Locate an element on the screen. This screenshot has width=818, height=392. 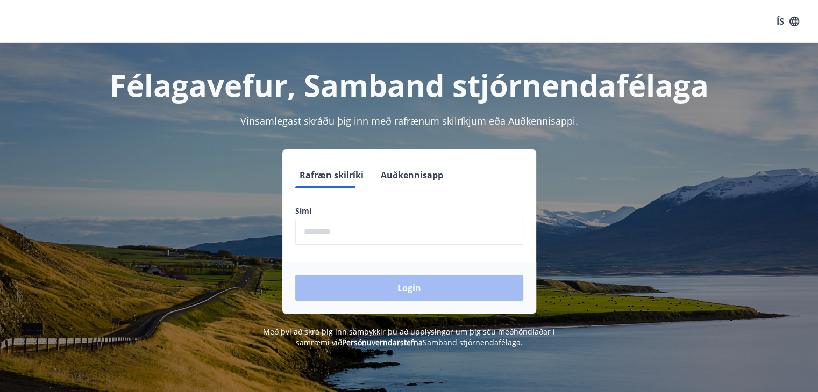
a: Persónuverndarstefna is located at coordinates (382, 342).